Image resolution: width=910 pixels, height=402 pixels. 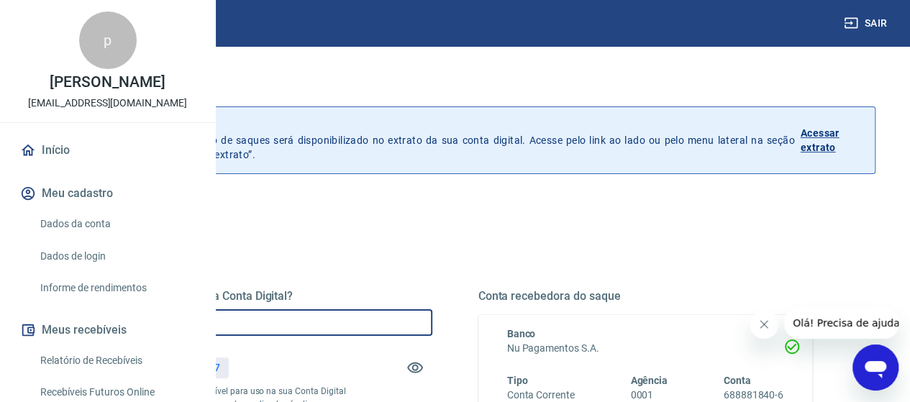 What do you see at coordinates (645, 348) in the screenshot?
I see `h6: Nu Pagamentos S.A.` at bounding box center [645, 348].